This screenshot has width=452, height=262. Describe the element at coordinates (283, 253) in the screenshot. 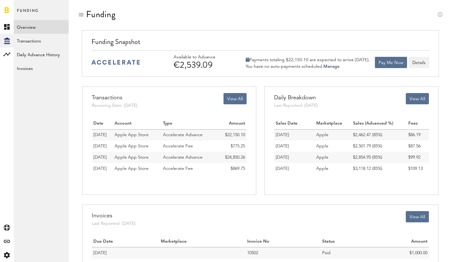

I see `td: 10502` at that location.